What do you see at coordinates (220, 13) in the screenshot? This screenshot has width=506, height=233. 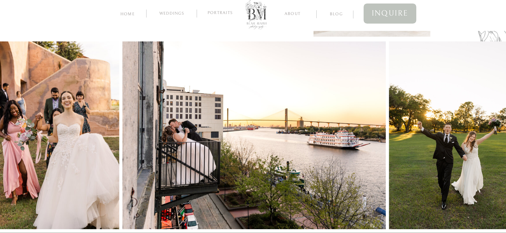 I see `a: Portraits` at bounding box center [220, 13].